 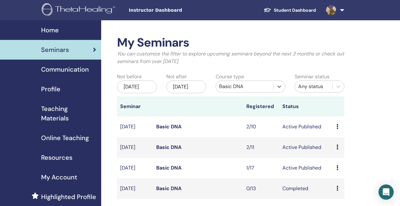 What do you see at coordinates (290, 10) in the screenshot?
I see `a: Student Dashboard` at bounding box center [290, 10].